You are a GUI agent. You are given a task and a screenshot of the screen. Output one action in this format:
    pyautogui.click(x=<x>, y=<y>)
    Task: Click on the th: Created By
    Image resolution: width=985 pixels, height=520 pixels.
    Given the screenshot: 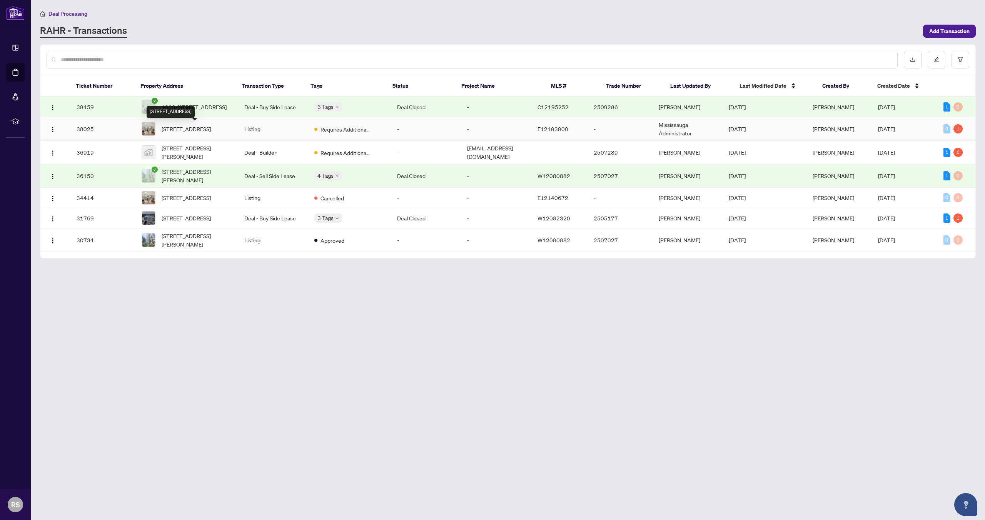 What is the action you would take?
    pyautogui.click(x=844, y=86)
    